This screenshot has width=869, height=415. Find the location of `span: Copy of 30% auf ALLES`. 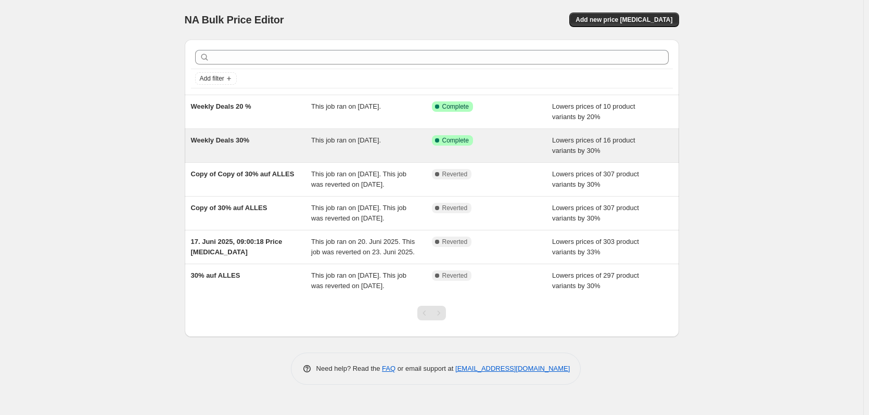

span: Copy of 30% auf ALLES is located at coordinates (229, 208).